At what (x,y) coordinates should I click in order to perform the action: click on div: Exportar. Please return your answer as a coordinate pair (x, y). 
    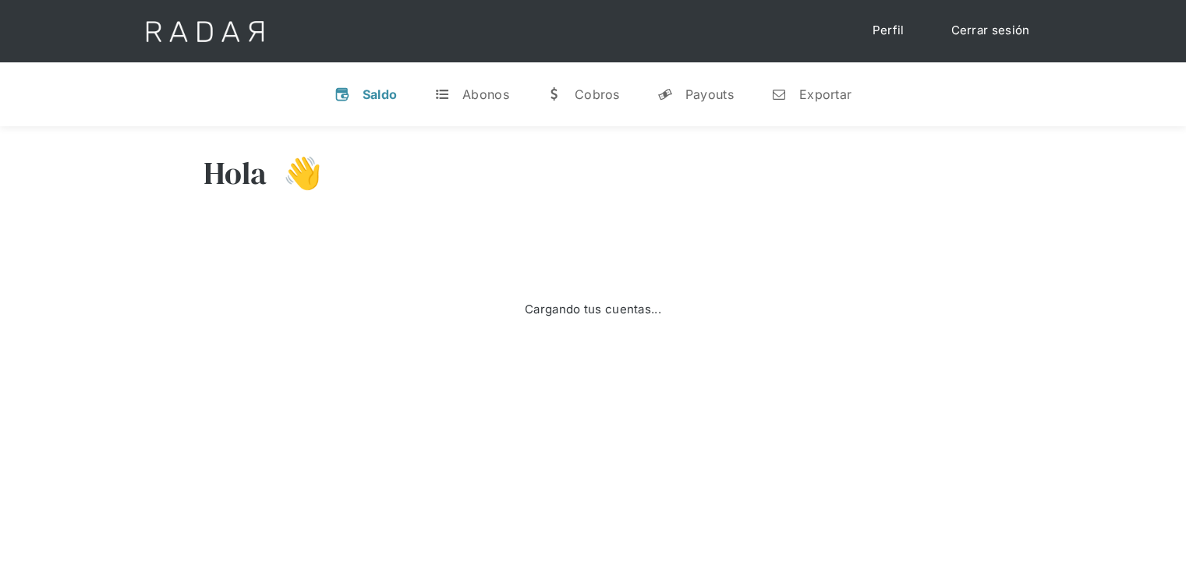
    Looking at the image, I should click on (825, 94).